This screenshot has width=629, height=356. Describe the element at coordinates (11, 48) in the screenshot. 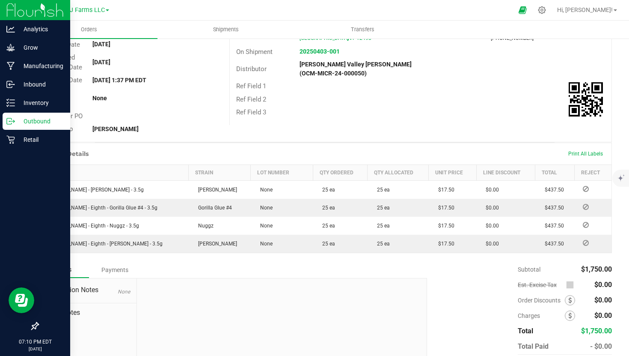

I see `inline-svg: Grow` at that location.